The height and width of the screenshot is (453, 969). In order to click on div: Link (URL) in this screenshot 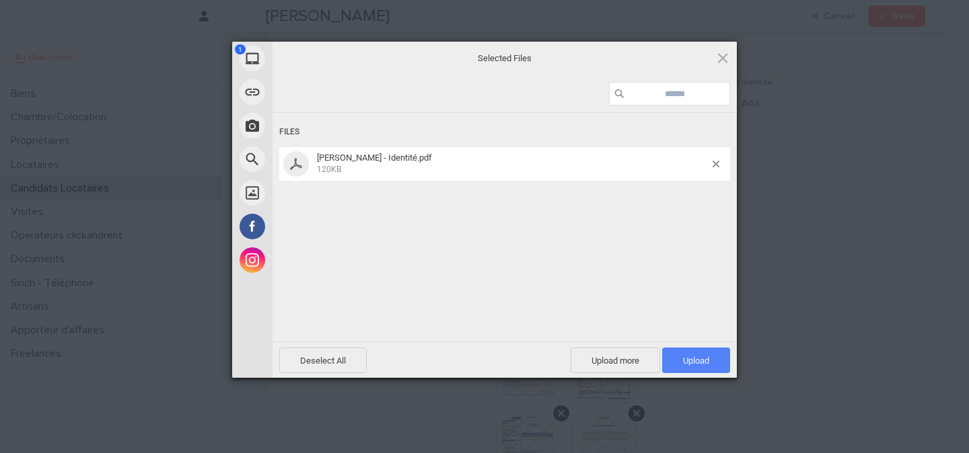, I will do `click(313, 92)`.